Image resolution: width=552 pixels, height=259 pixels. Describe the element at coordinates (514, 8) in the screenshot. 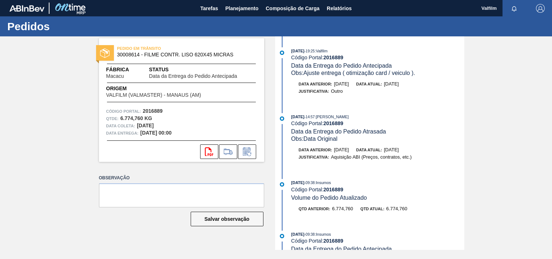

I see `button: Notificações` at that location.